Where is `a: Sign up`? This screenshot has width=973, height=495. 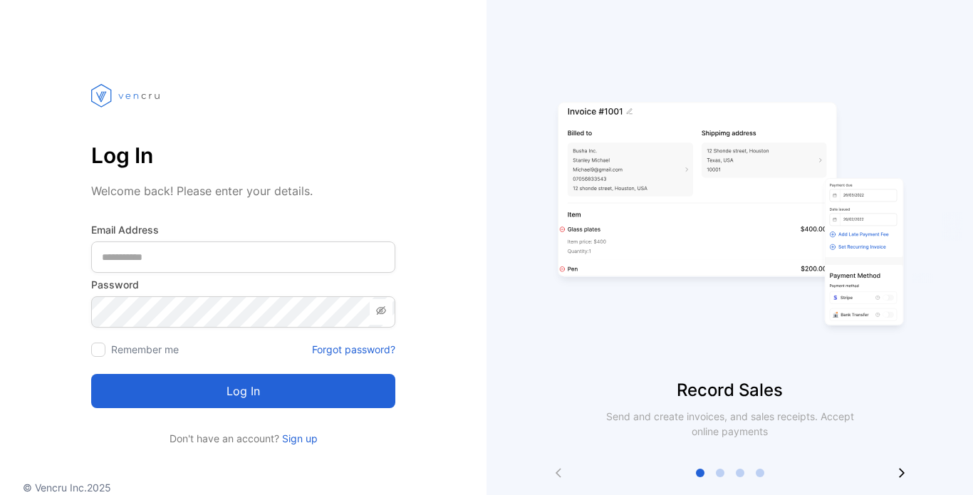
a: Sign up is located at coordinates (299, 438).